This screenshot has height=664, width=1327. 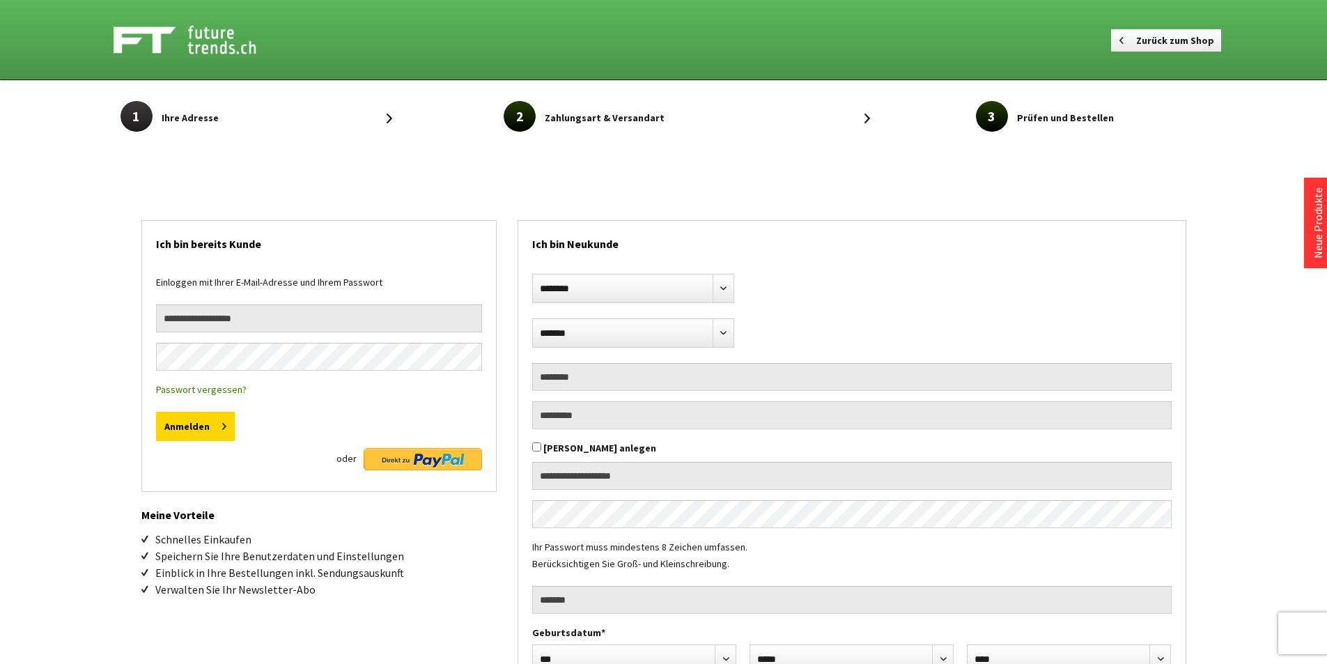 What do you see at coordinates (604, 118) in the screenshot?
I see `span: Zahlungsart & Versandart` at bounding box center [604, 118].